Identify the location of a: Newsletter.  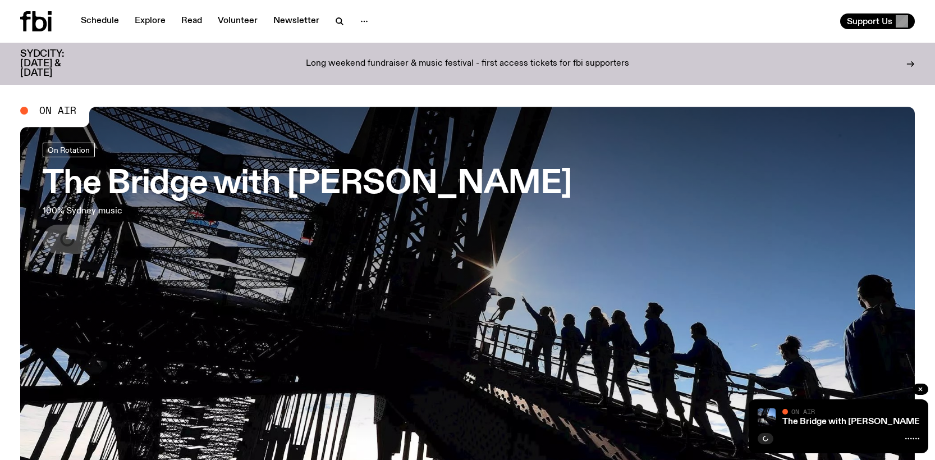
(296, 21).